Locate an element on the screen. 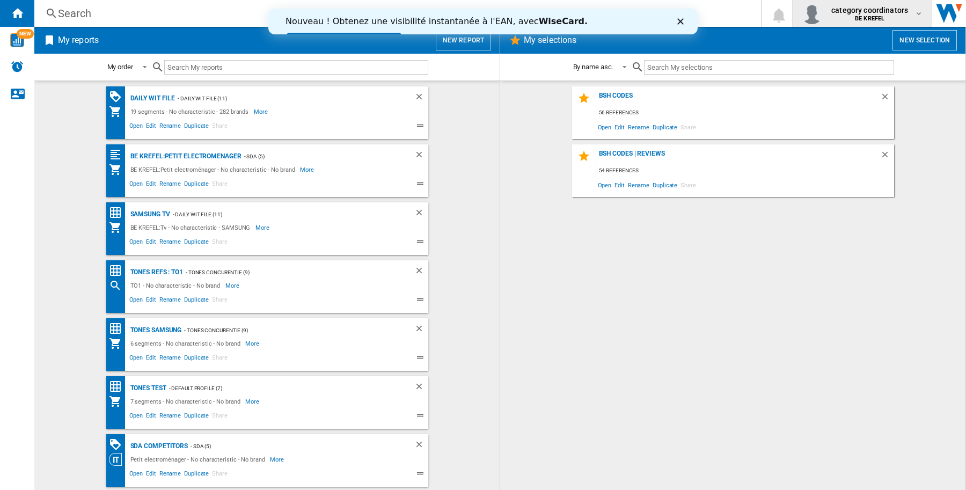 The image size is (966, 490). img: wise-card.svg is located at coordinates (17, 40).